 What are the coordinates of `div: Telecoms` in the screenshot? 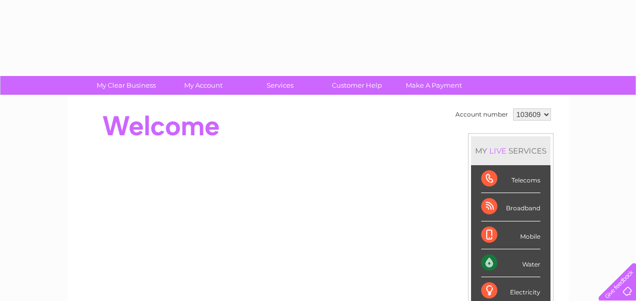 It's located at (511, 179).